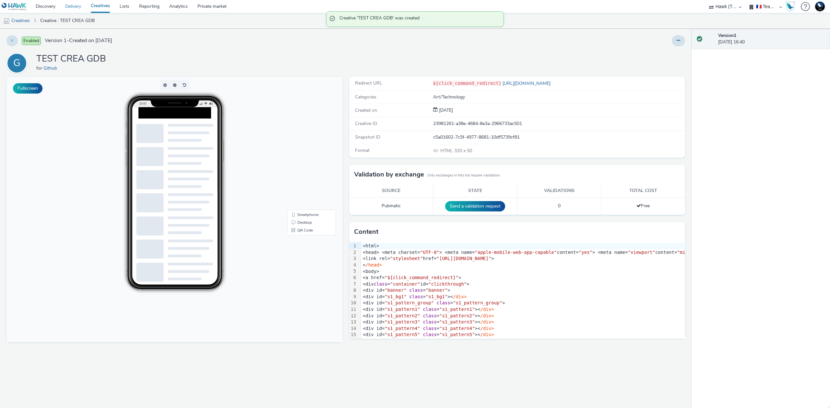  I want to click on strong: Version 1, so click(727, 35).